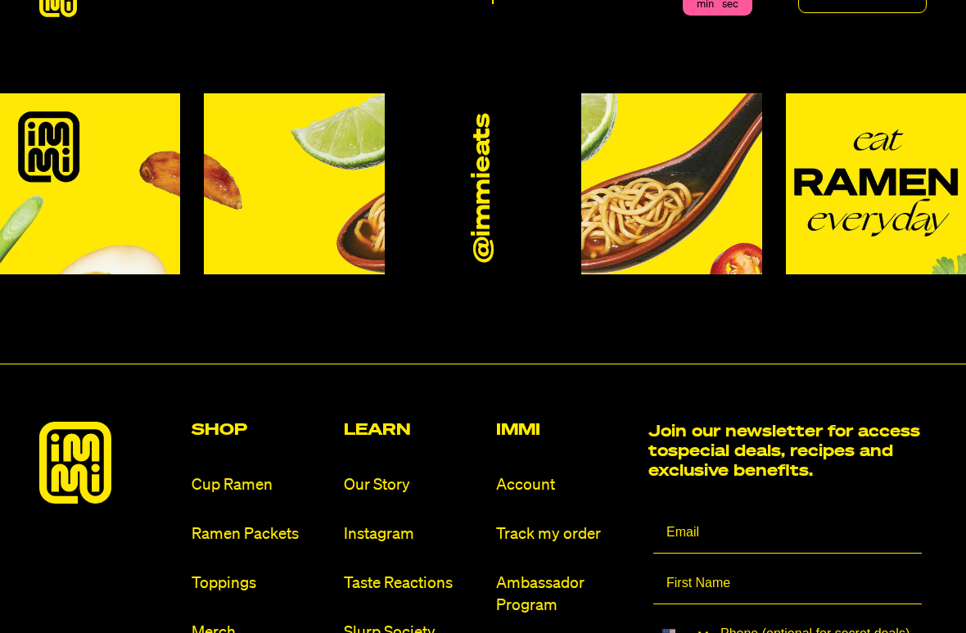  Describe the element at coordinates (413, 430) in the screenshot. I see `h2: Learn` at that location.